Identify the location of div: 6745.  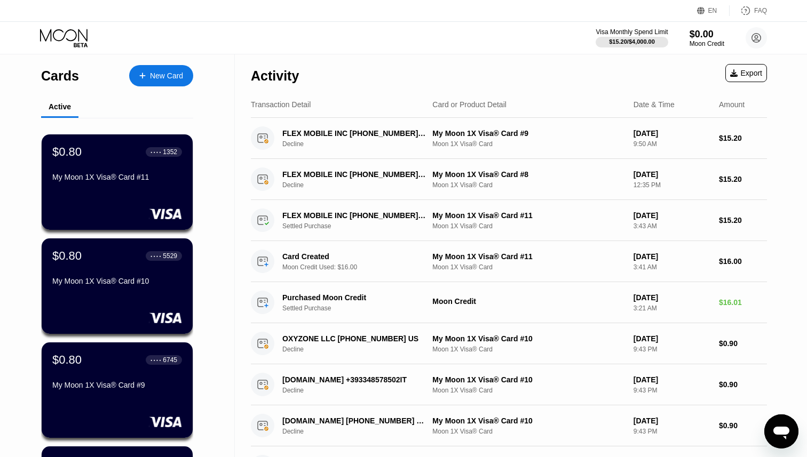
(170, 360).